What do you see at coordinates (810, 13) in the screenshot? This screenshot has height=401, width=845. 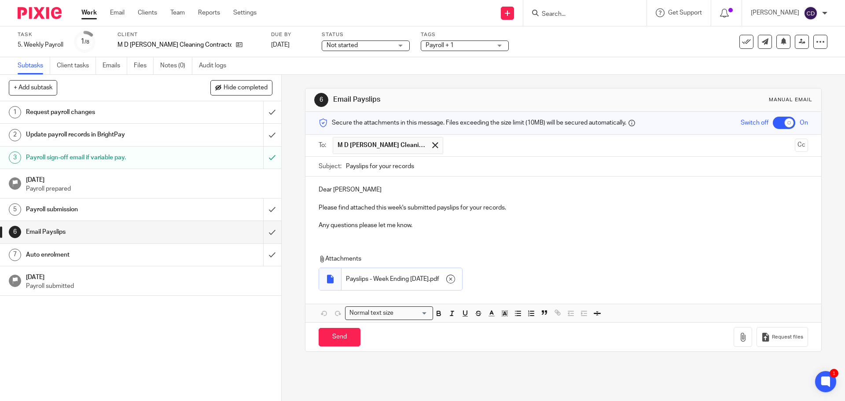 I see `img: svg%3E` at bounding box center [810, 13].